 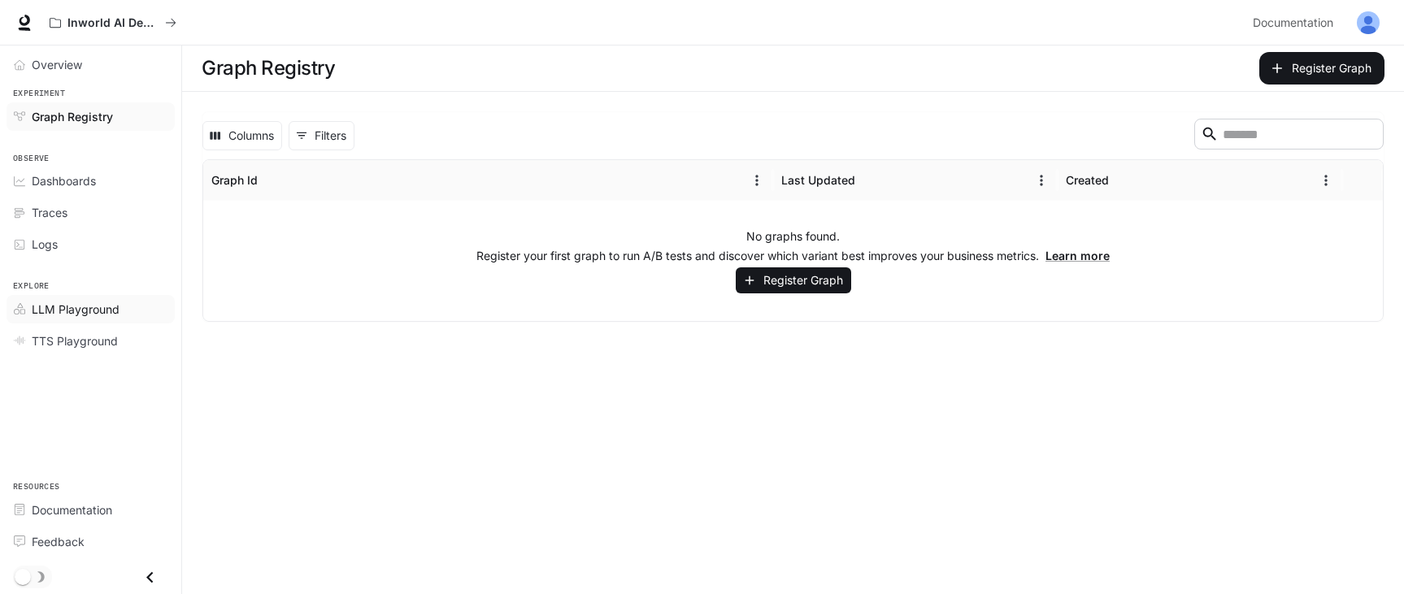 What do you see at coordinates (113, 23) in the screenshot?
I see `p: Inworld AI Demos` at bounding box center [113, 23].